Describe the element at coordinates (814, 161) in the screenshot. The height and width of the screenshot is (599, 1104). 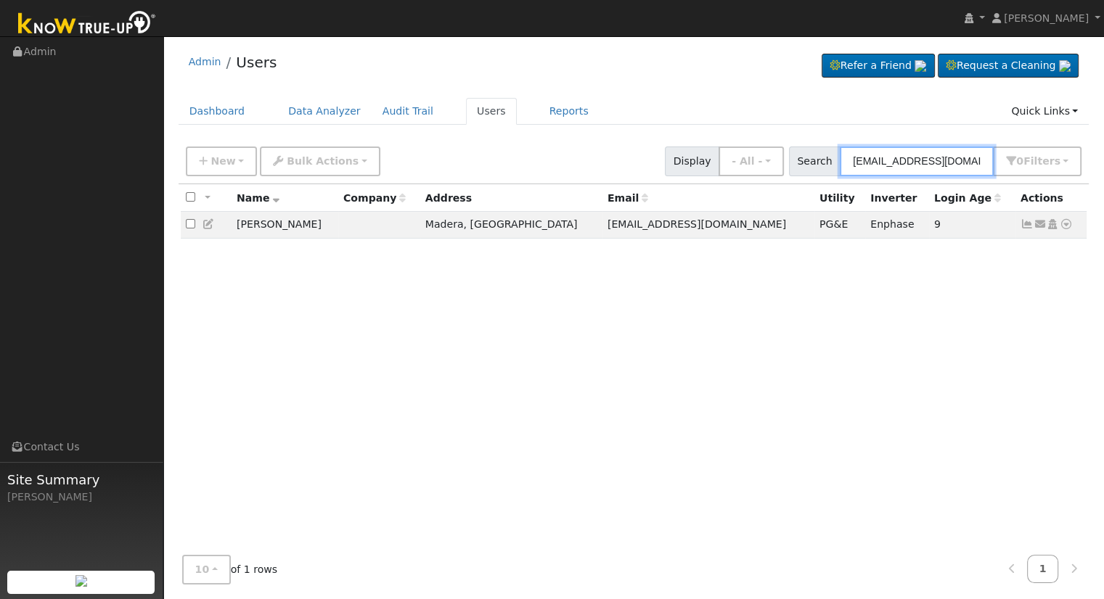
I see `span: Search` at that location.